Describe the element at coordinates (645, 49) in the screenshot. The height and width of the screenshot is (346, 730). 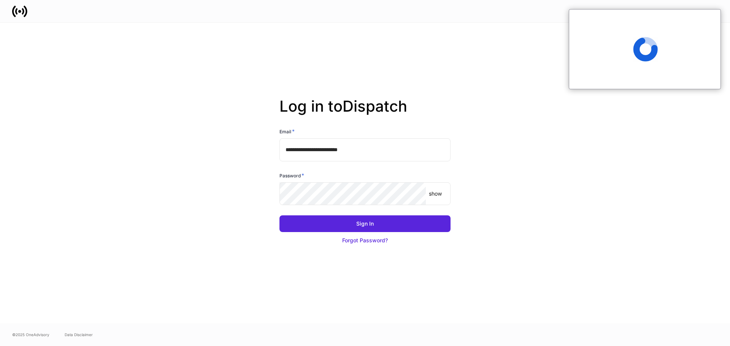
I see `span: Loading` at that location.